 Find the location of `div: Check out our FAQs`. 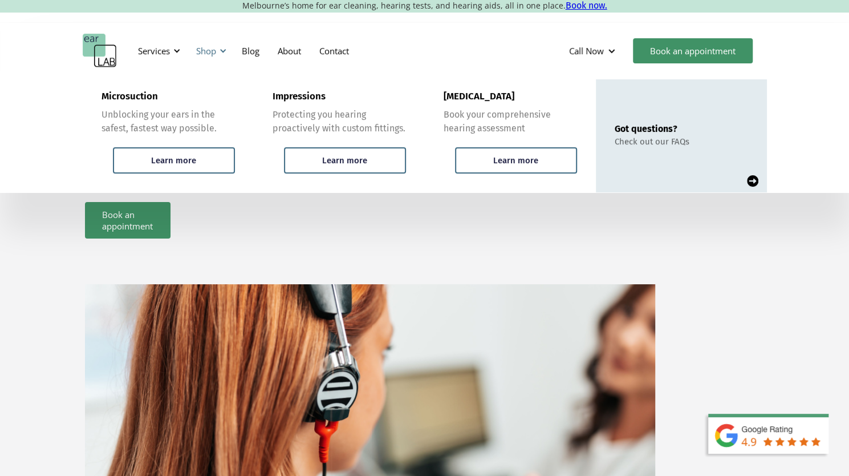

div: Check out our FAQs is located at coordinates (652, 141).